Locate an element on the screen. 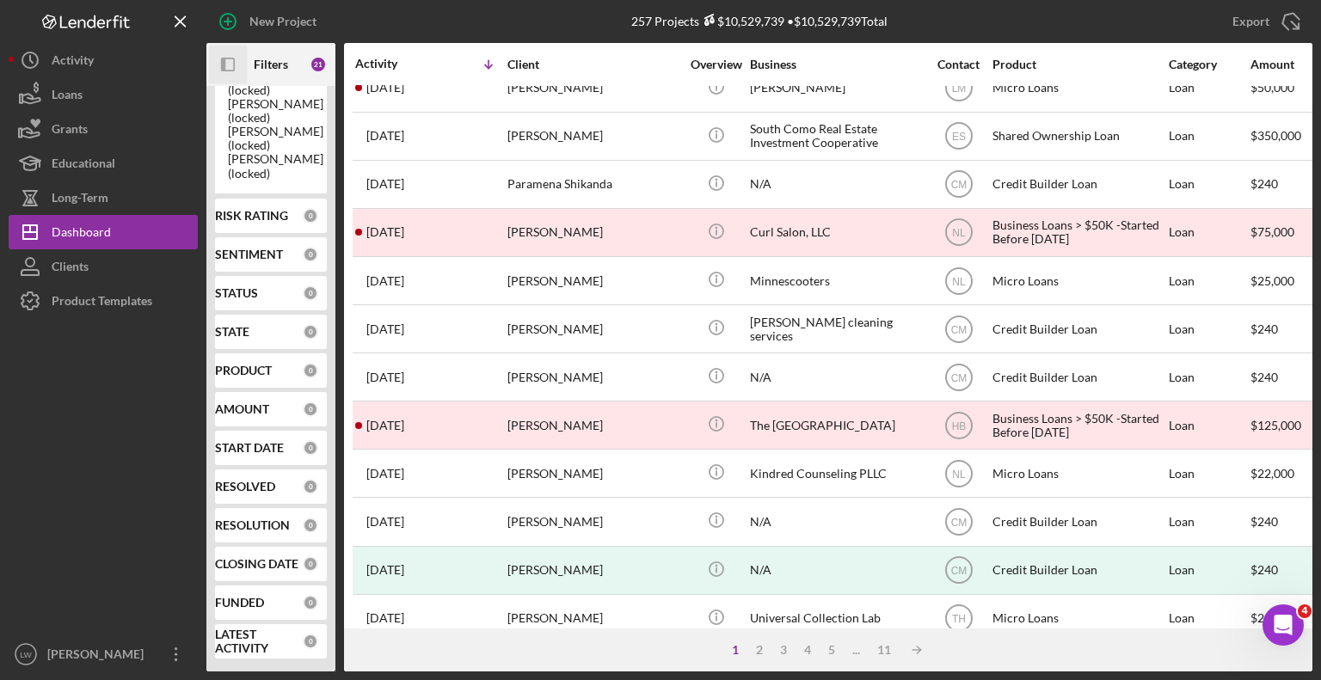 This screenshot has width=1321, height=680. text: LW is located at coordinates (26, 654).